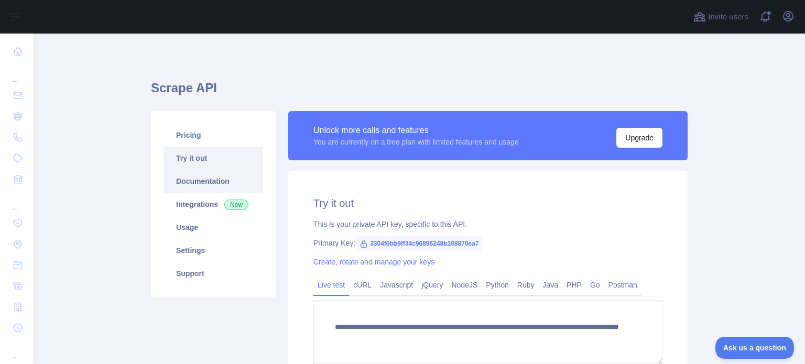 This screenshot has height=364, width=805. I want to click on a: Go, so click(594, 285).